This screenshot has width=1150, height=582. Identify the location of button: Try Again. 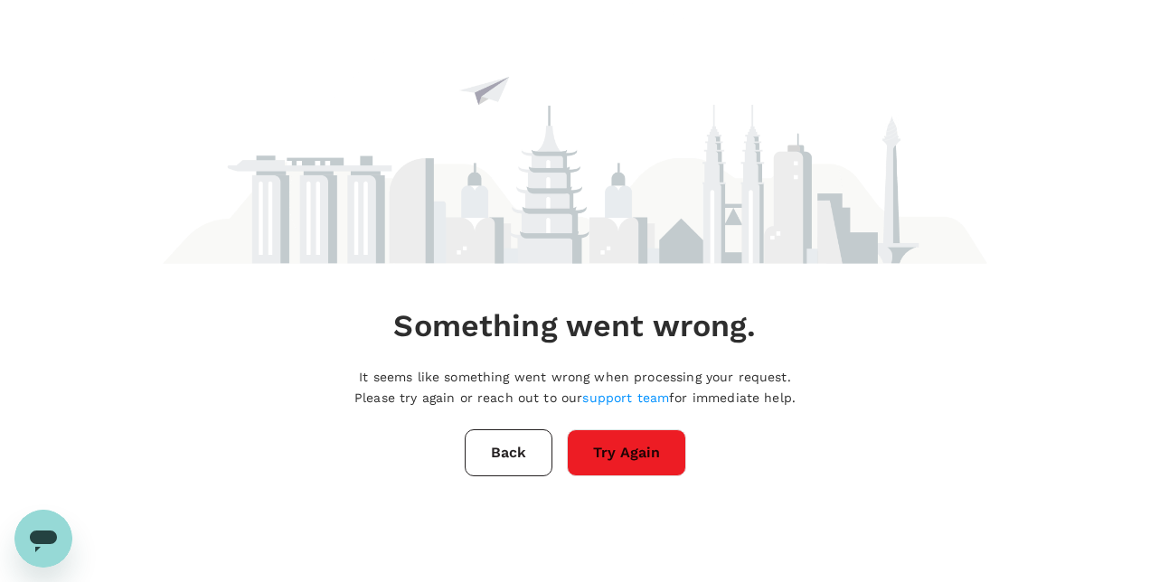
(626, 453).